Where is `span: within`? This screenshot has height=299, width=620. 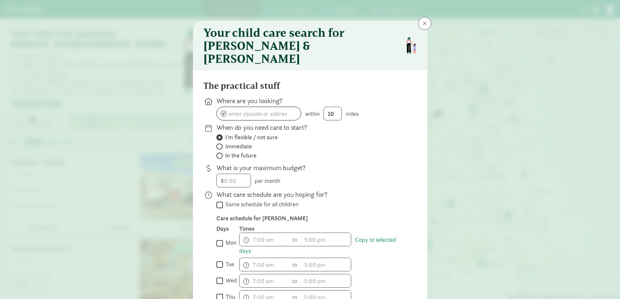 span: within is located at coordinates (312, 114).